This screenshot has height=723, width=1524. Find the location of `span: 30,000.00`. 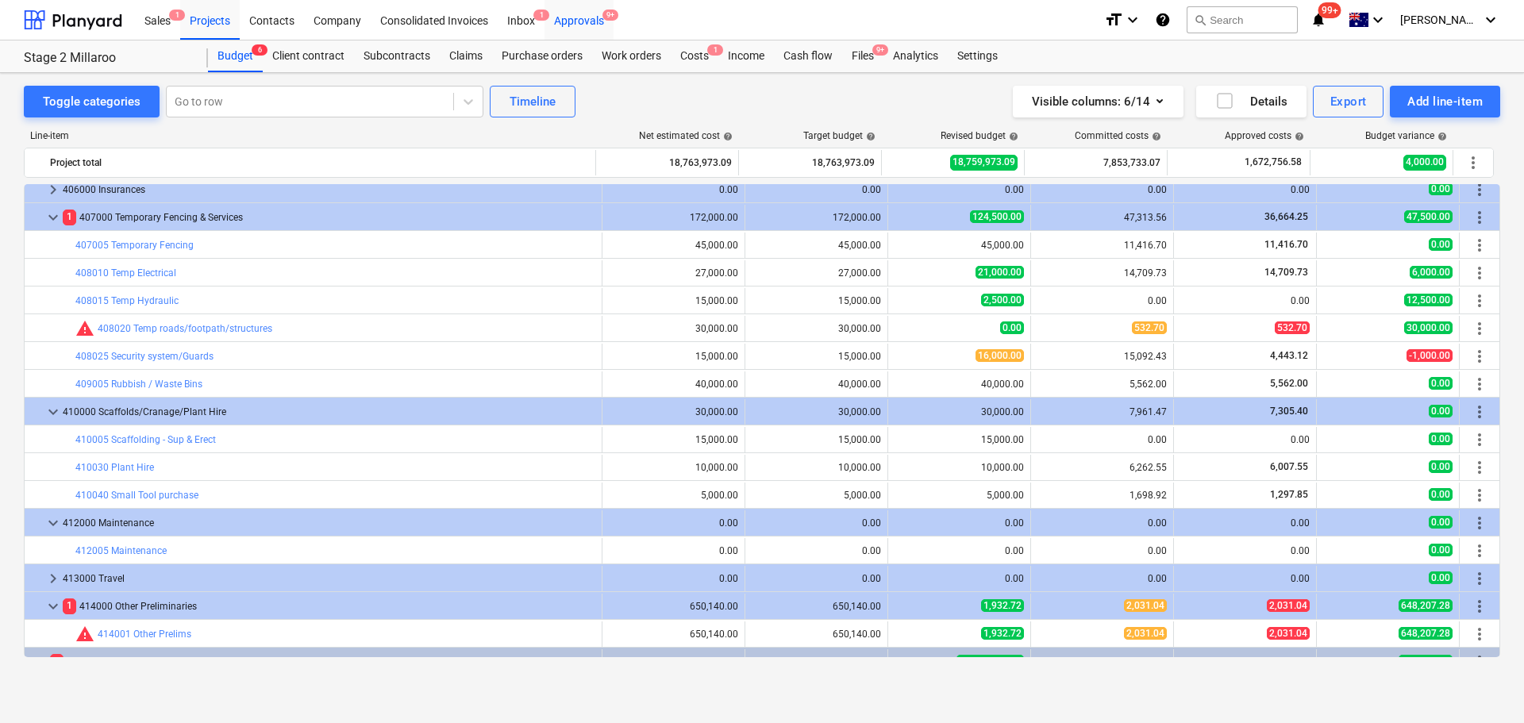

span: 30,000.00 is located at coordinates (1428, 328).